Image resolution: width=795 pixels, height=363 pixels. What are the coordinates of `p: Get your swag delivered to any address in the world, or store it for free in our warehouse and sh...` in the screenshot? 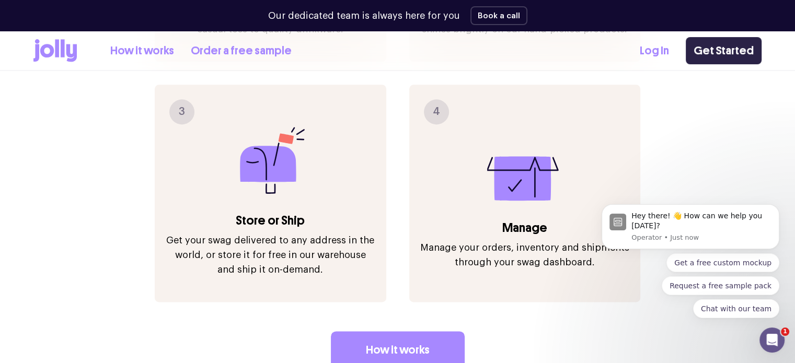 It's located at (270, 255).